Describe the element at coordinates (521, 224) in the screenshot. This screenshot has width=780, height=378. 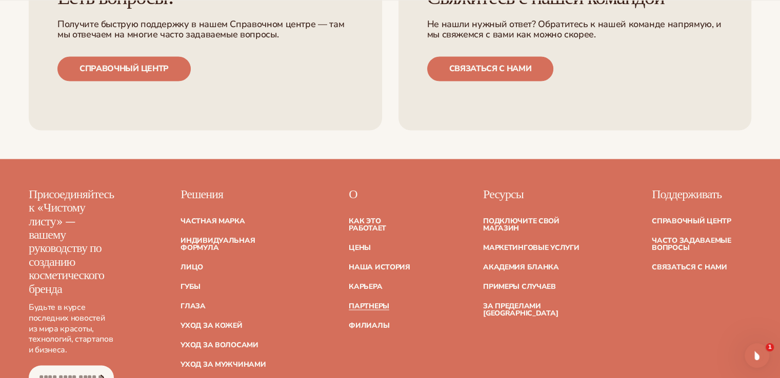
I see `font: Подключите свой магазин` at that location.